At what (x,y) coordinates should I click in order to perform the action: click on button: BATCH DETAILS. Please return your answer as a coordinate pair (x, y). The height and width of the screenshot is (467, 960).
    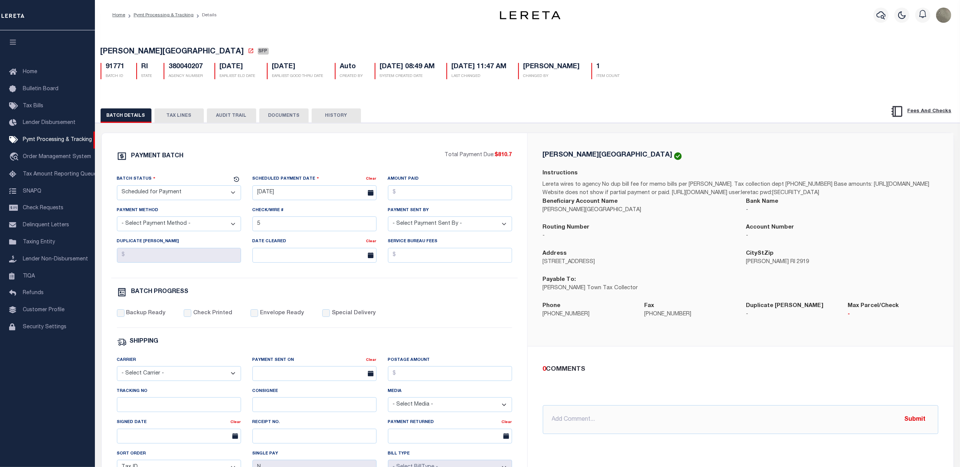
    Looking at the image, I should click on (126, 116).